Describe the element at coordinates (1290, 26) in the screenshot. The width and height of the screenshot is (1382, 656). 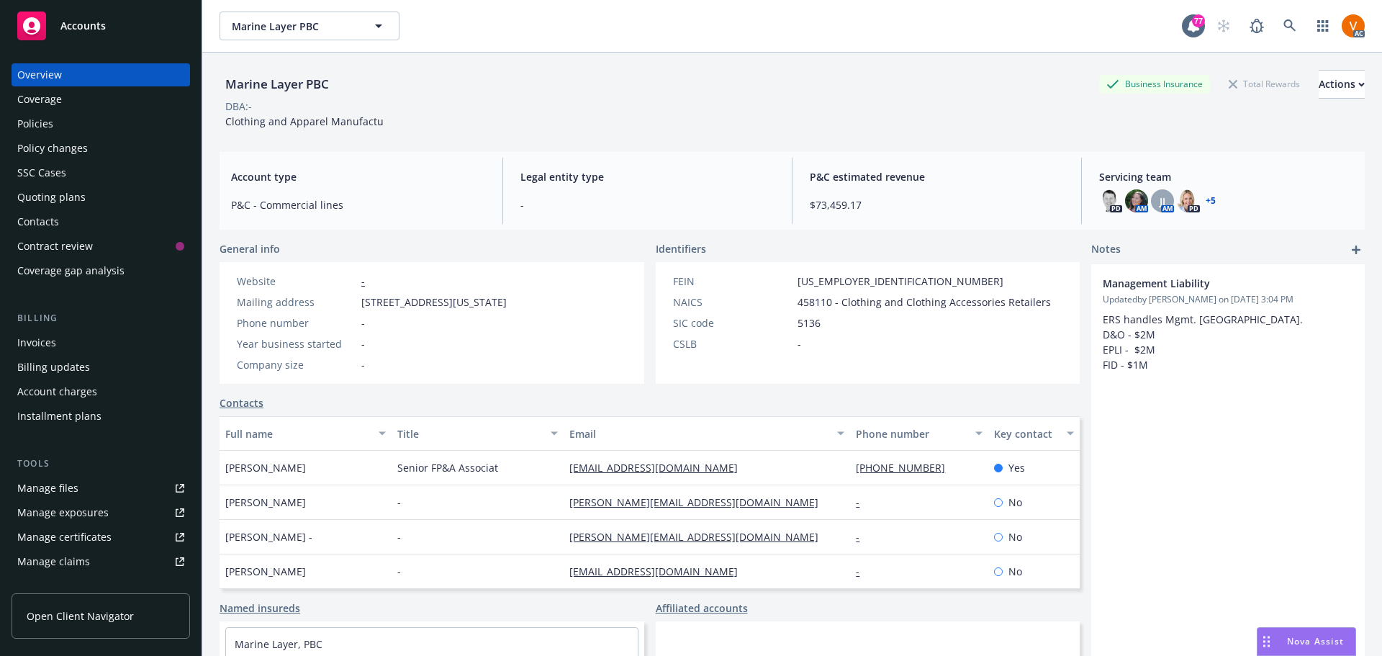
I see `a: Search` at that location.